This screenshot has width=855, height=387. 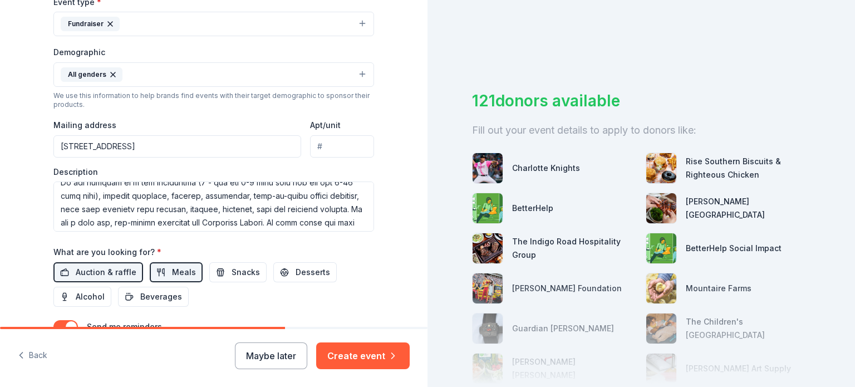 What do you see at coordinates (214, 207) in the screenshot?
I see `textarea: Lore Ipsum Dolors am consectet ad elit Sed doe tempor incidid utlaboree dolorema, aliquaen admini...` at bounding box center [214, 207].